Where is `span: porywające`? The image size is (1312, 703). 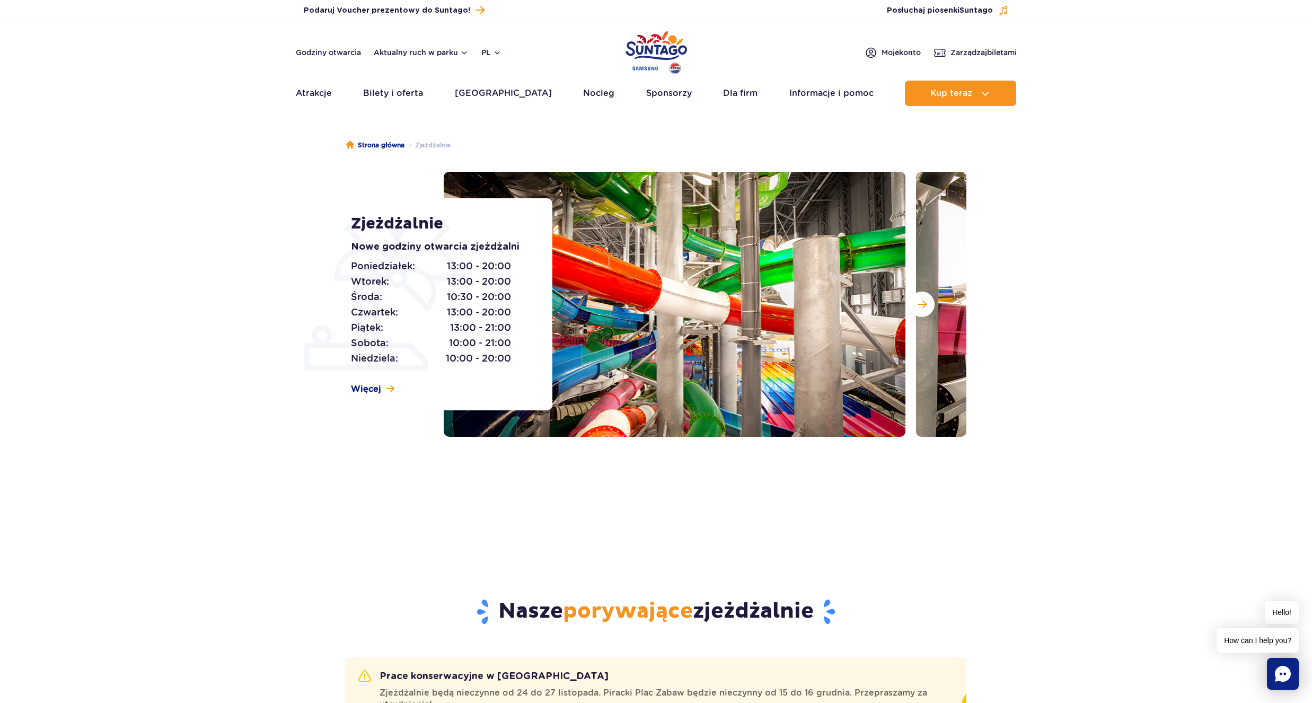
span: porywające is located at coordinates (628, 611).